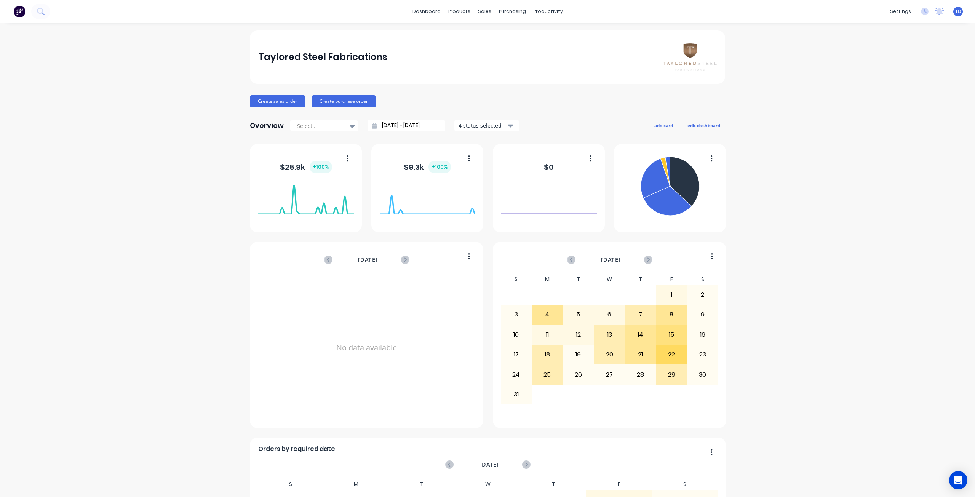  I want to click on div: 21, so click(640, 354).